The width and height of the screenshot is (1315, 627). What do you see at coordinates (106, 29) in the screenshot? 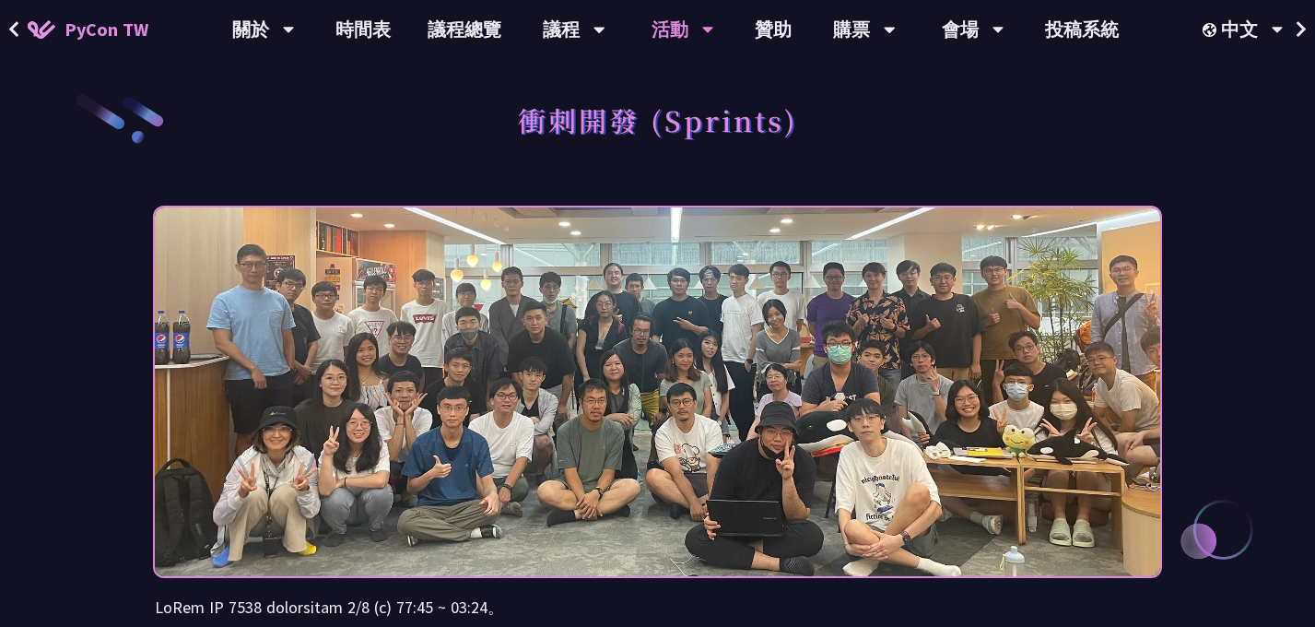
I see `span: PyCon TW` at bounding box center [106, 29].